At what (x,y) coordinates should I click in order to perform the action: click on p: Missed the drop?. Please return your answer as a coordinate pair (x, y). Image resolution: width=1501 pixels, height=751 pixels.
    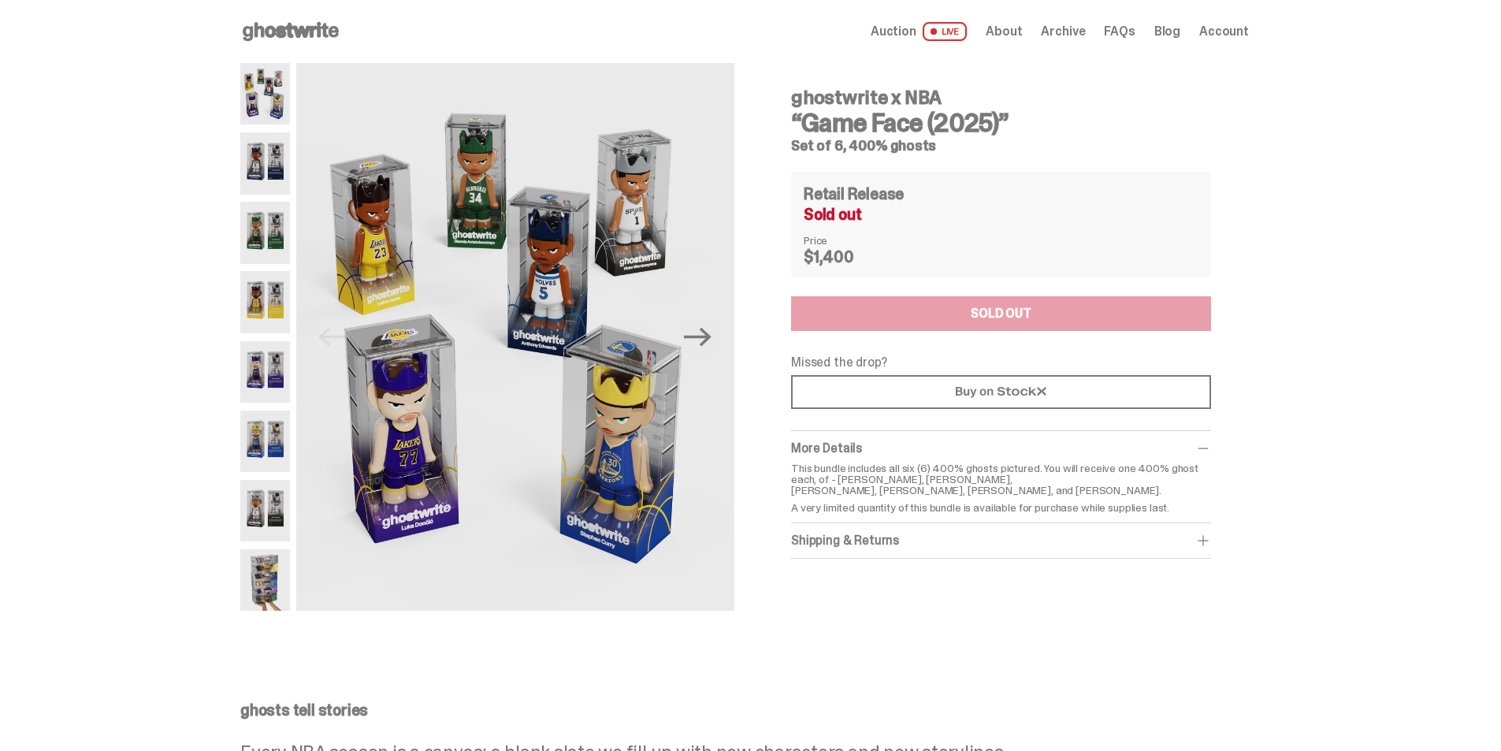
    Looking at the image, I should click on (1000, 362).